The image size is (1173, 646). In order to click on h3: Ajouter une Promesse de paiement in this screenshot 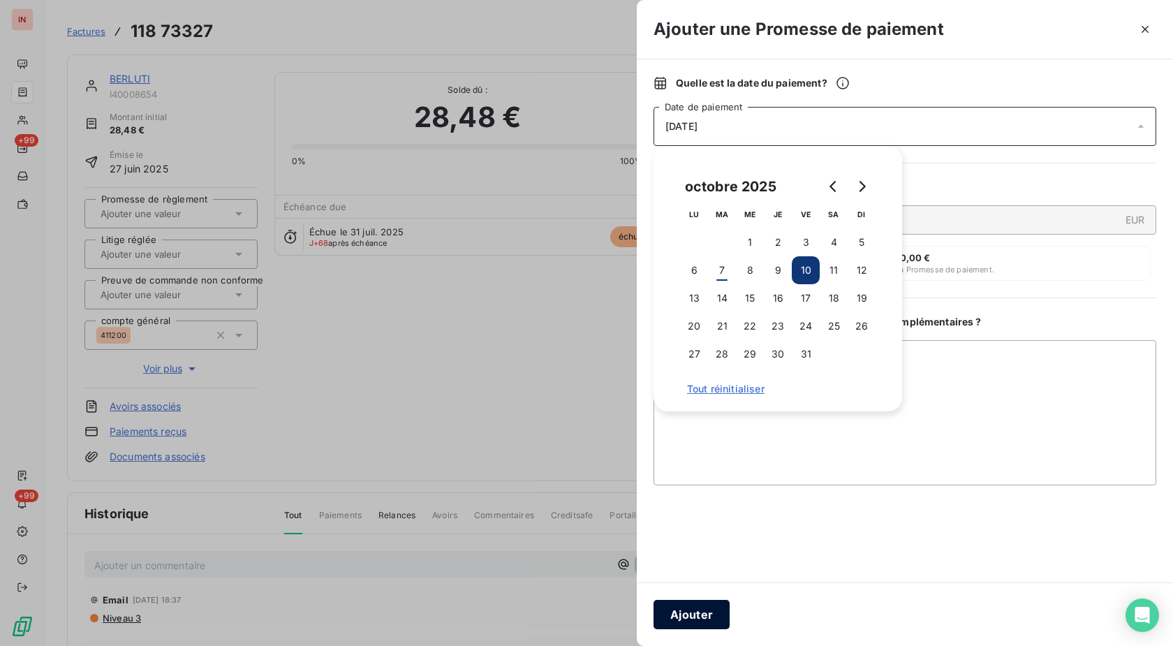, I will do `click(799, 29)`.